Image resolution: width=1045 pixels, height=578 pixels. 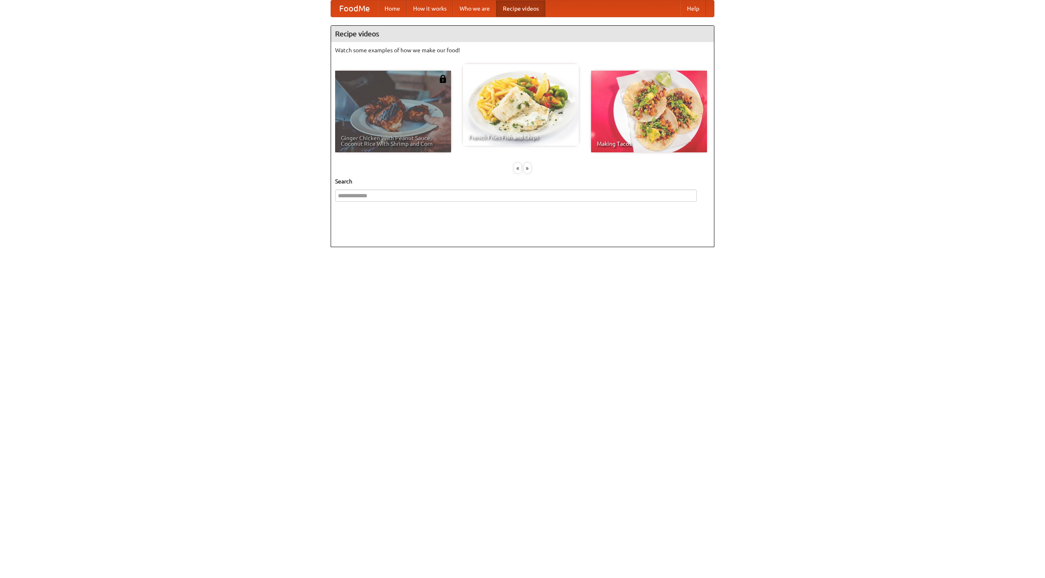 I want to click on h4: Recipe videos, so click(x=523, y=34).